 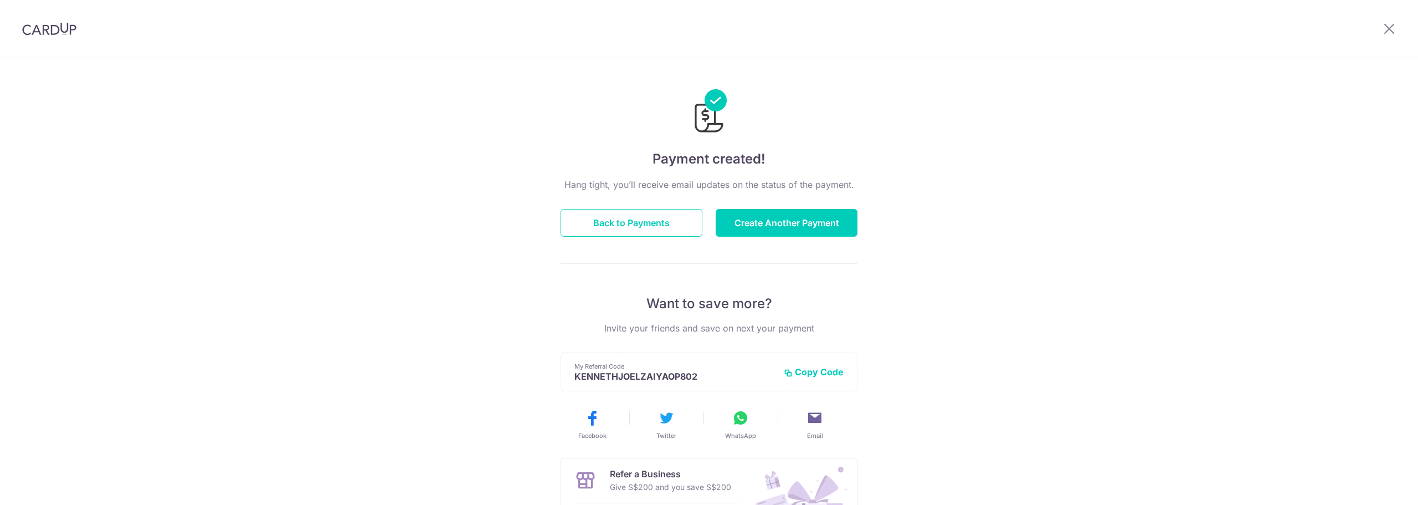 What do you see at coordinates (709, 159) in the screenshot?
I see `h4: Payment created!` at bounding box center [709, 159].